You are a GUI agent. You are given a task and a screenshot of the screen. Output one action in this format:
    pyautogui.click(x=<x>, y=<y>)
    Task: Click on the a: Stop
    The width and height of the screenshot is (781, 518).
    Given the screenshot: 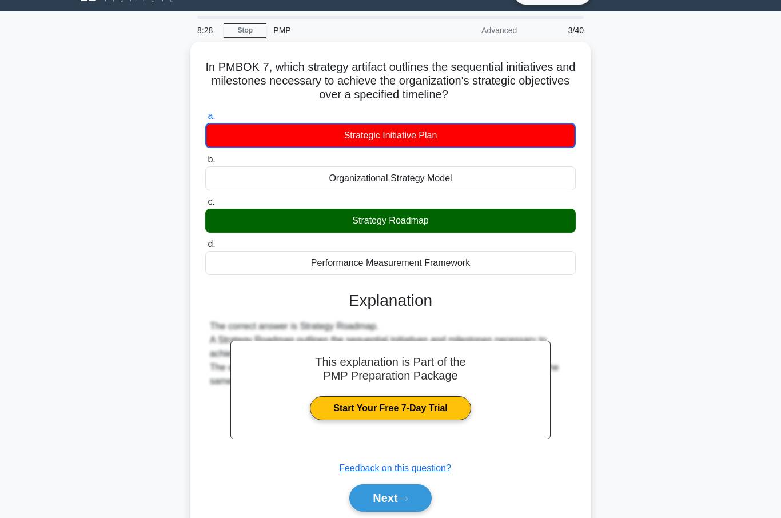 What is the action you would take?
    pyautogui.click(x=245, y=30)
    